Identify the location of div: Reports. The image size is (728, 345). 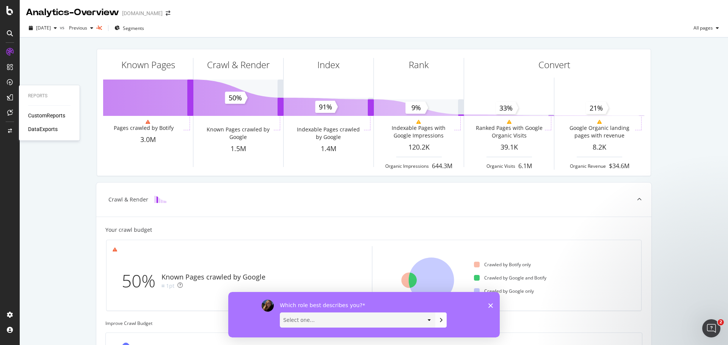
(49, 96).